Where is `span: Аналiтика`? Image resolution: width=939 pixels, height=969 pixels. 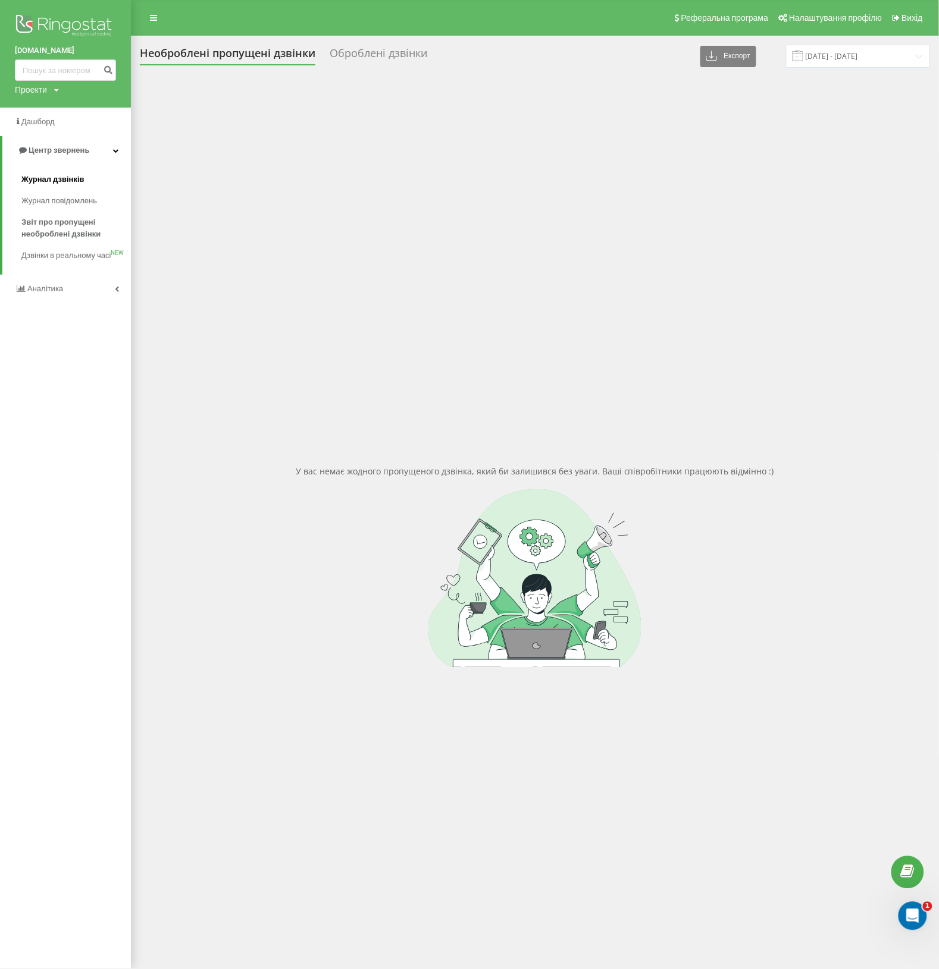
span: Аналiтика is located at coordinates (45, 288).